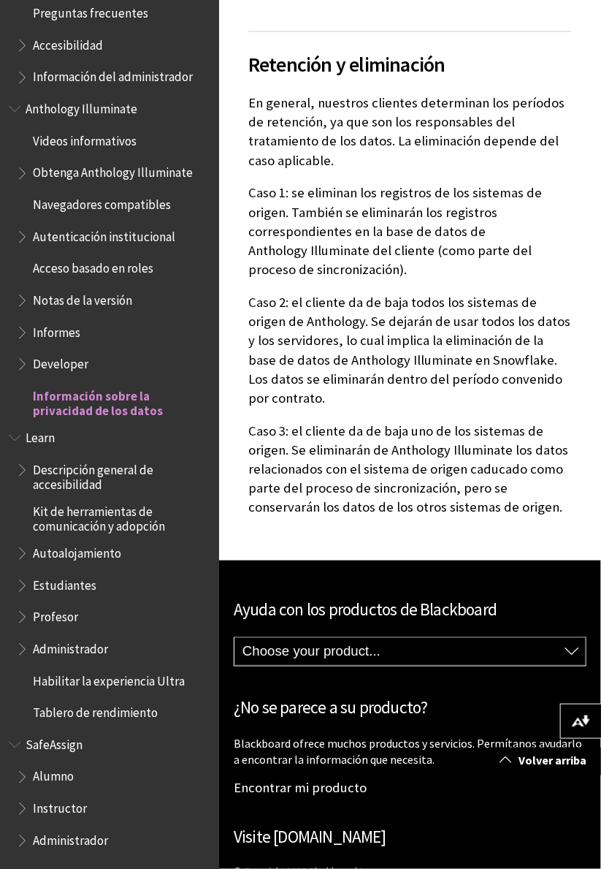 Image resolution: width=601 pixels, height=869 pixels. What do you see at coordinates (113, 171) in the screenshot?
I see `span: Obtenga Anthology Illuminate` at bounding box center [113, 171].